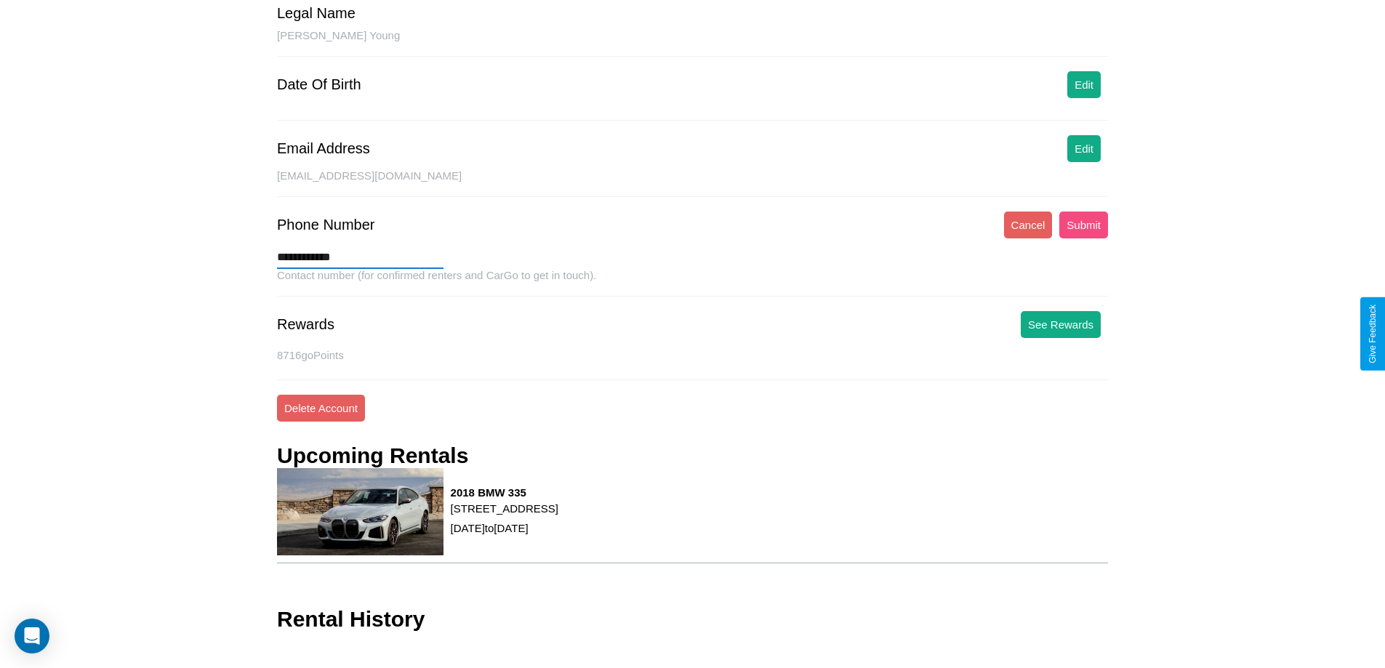  What do you see at coordinates (692, 283) in the screenshot?
I see `div: Contact number (for confirmed renters and CarGo to get in touch).` at bounding box center [692, 283].